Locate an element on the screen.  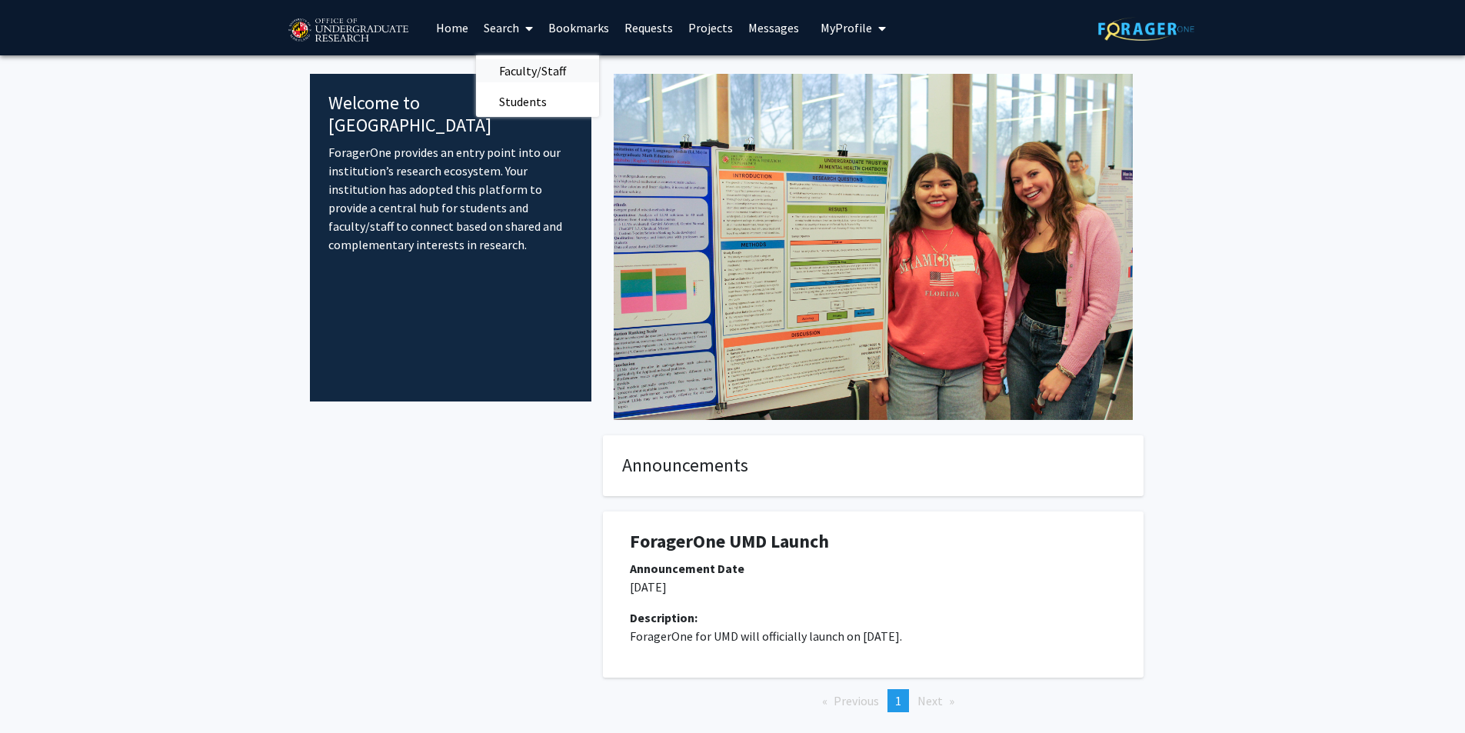
img: ForagerOne Logo is located at coordinates (1146, 28).